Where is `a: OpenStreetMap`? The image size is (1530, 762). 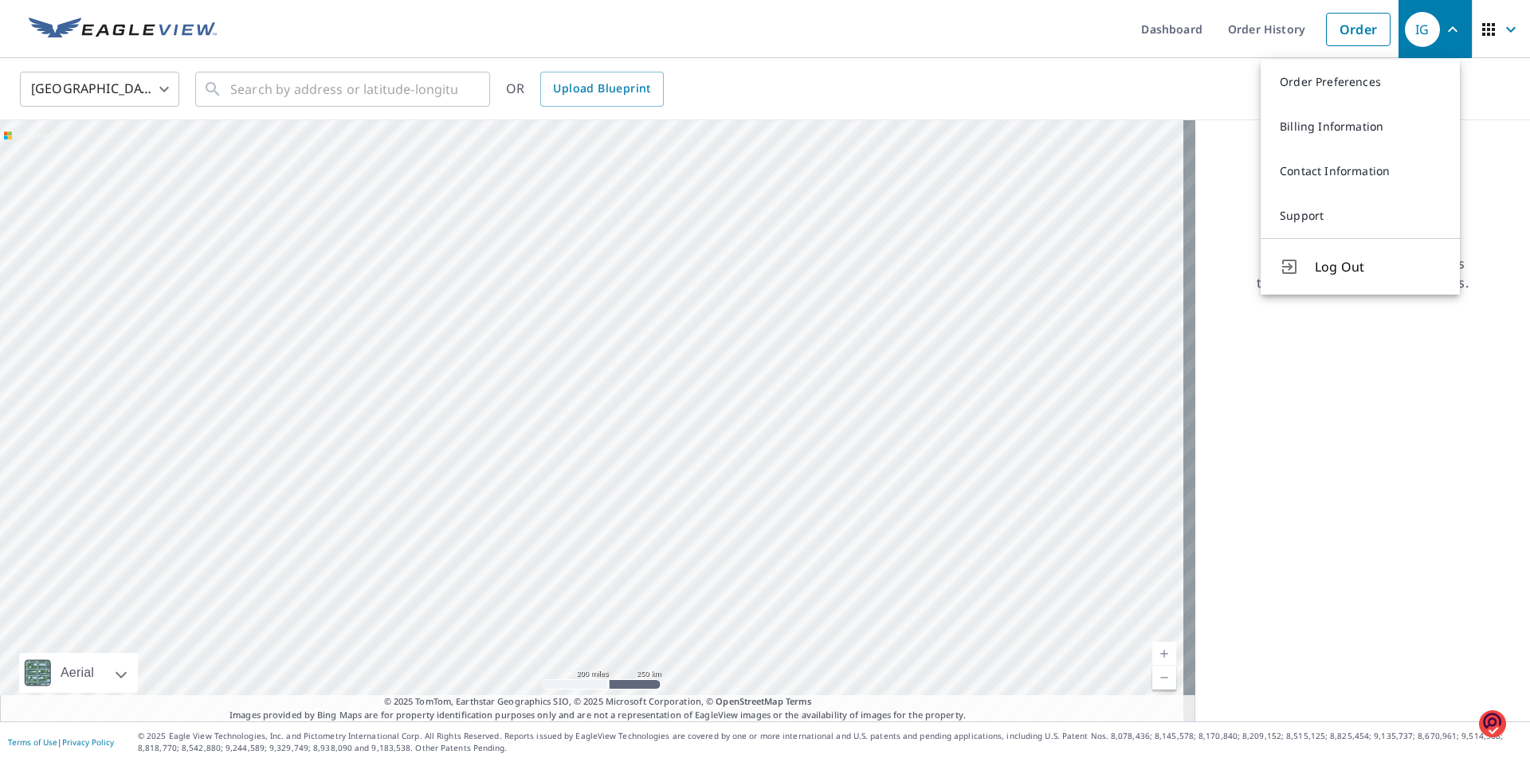 a: OpenStreetMap is located at coordinates (749, 701).